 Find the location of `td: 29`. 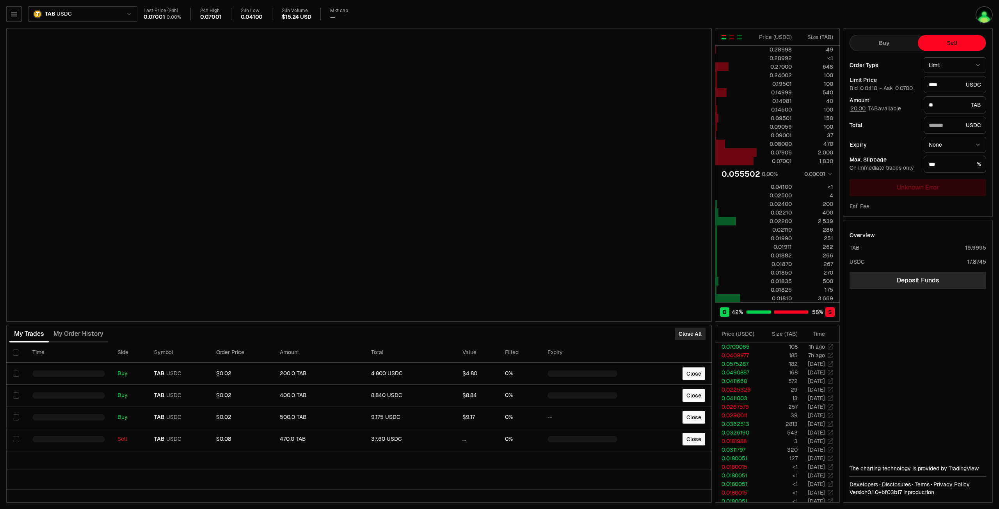

td: 29 is located at coordinates (779, 390).